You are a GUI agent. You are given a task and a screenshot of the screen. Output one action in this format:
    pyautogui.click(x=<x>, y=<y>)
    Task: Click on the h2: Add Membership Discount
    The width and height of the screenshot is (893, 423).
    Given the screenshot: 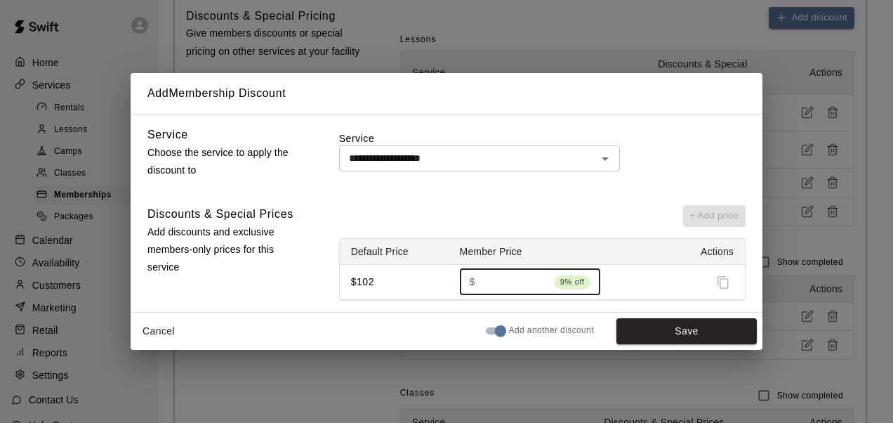 What is the action you would take?
    pyautogui.click(x=447, y=93)
    